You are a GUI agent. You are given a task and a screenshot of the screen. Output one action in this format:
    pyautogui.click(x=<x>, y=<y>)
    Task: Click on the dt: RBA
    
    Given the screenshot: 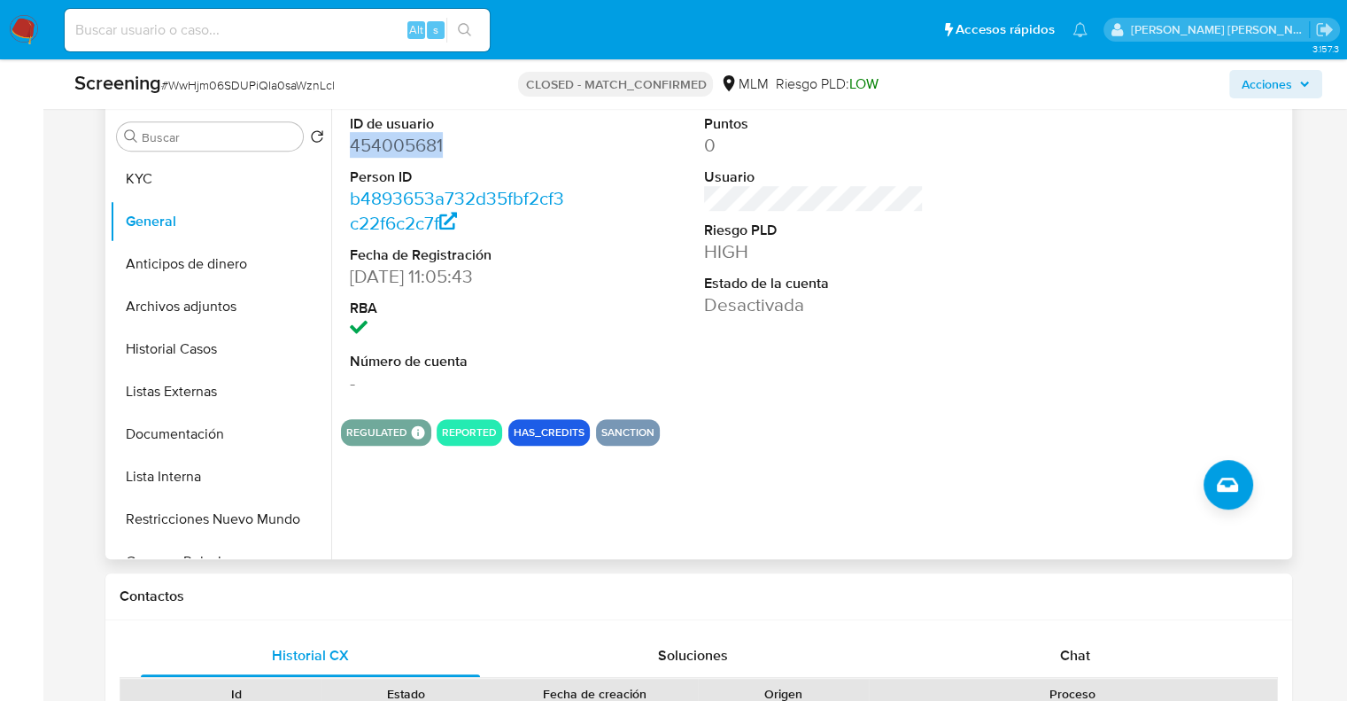 What is the action you would take?
    pyautogui.click(x=459, y=308)
    